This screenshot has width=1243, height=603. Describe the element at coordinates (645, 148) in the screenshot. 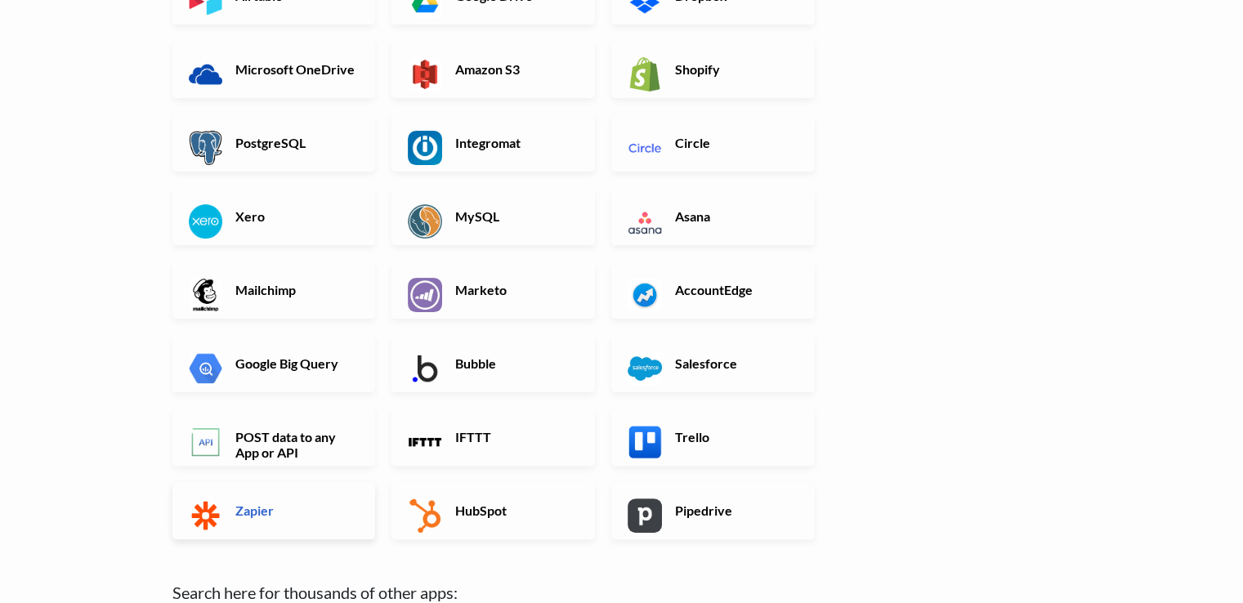

I see `img: Circle App & API` at that location.